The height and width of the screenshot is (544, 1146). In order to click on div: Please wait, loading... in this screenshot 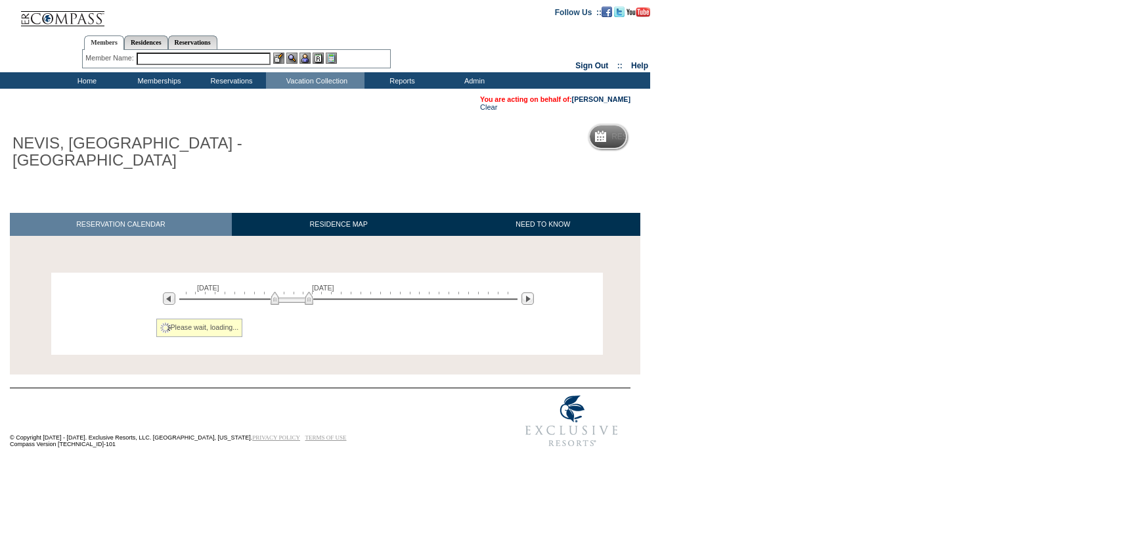, I will do `click(200, 328)`.